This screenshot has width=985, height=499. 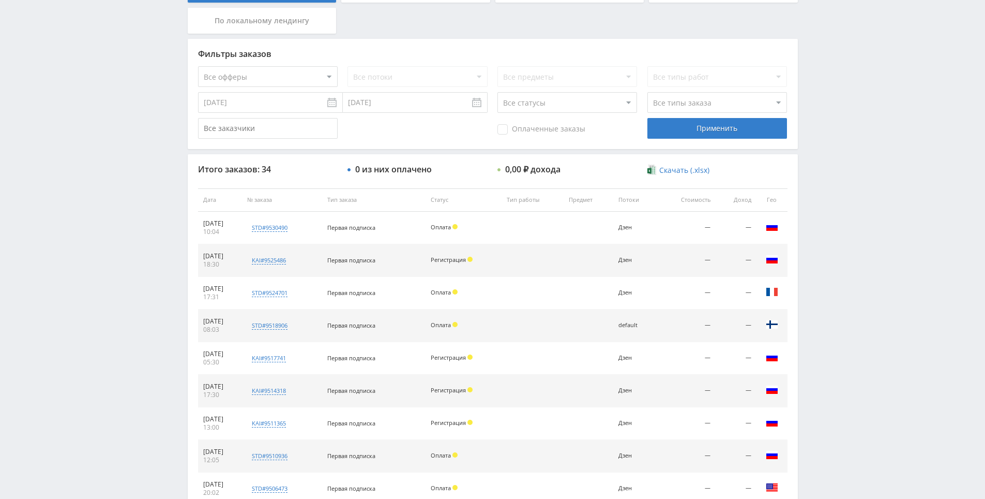 What do you see at coordinates (374, 200) in the screenshot?
I see `th: Тип заказа` at bounding box center [374, 200].